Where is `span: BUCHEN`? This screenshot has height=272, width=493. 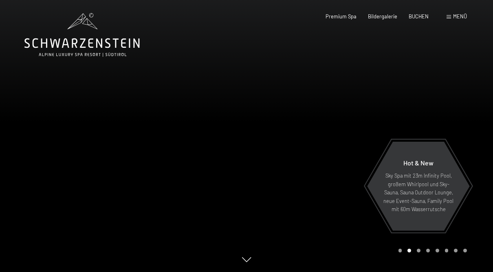
span: BUCHEN is located at coordinates (419, 16).